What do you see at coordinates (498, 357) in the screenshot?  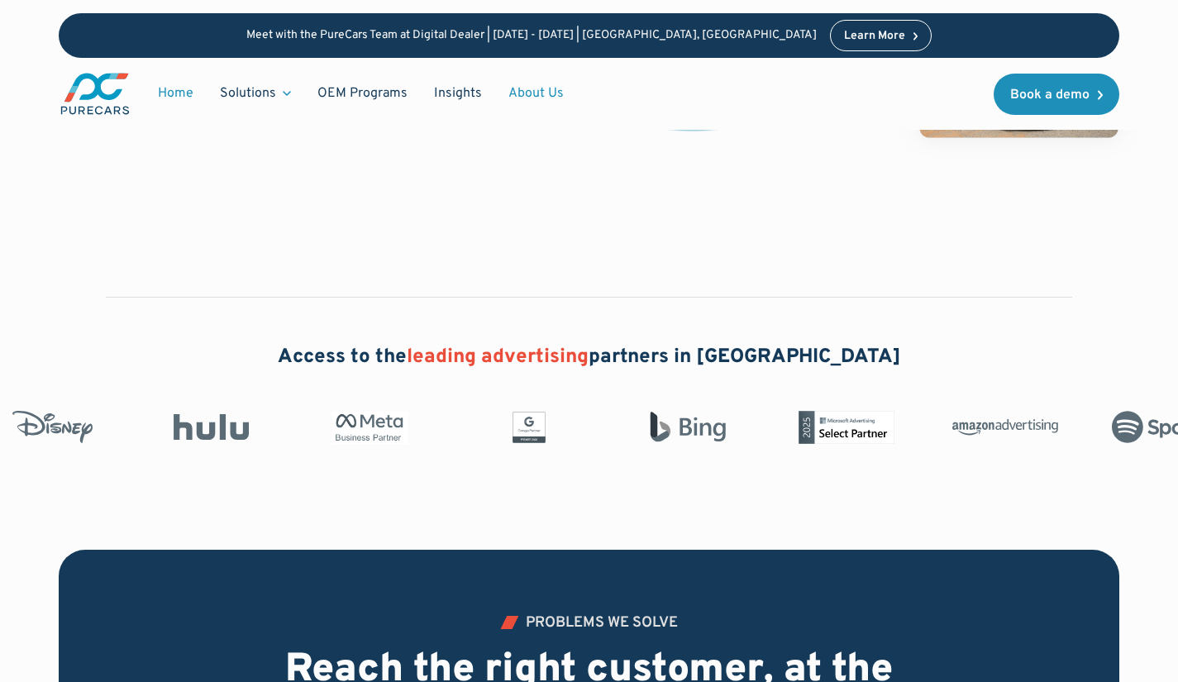 I see `span: leading advertising` at bounding box center [498, 357].